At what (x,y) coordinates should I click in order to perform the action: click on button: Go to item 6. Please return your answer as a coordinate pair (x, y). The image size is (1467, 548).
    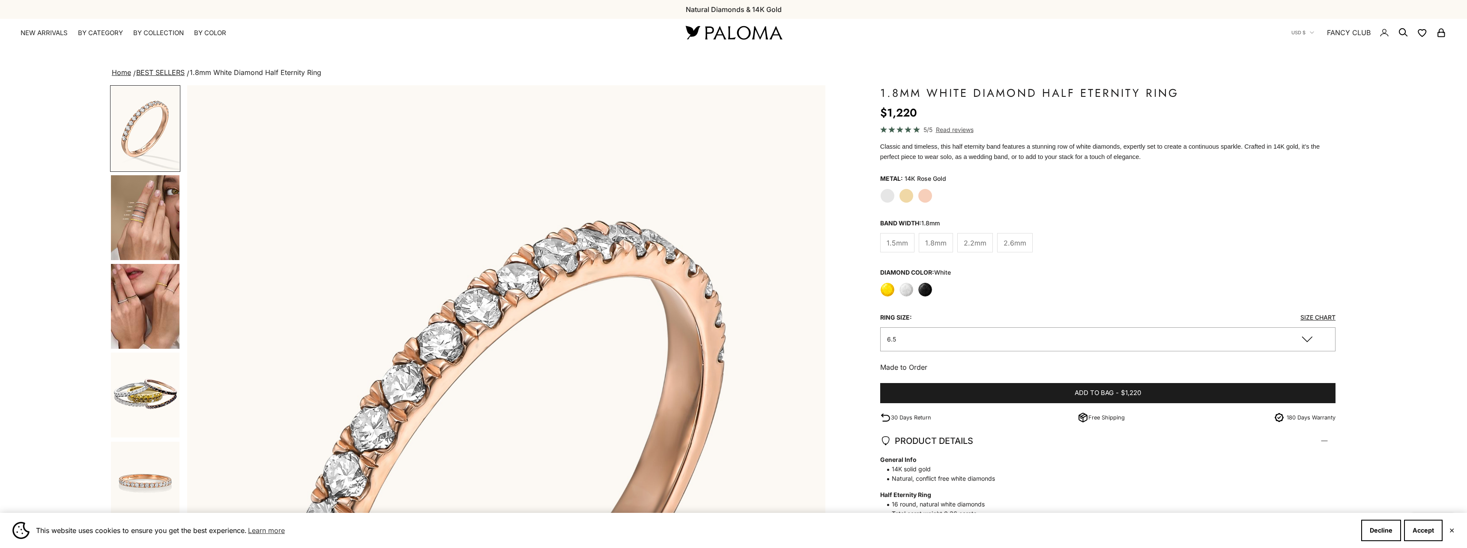
    Looking at the image, I should click on (145, 395).